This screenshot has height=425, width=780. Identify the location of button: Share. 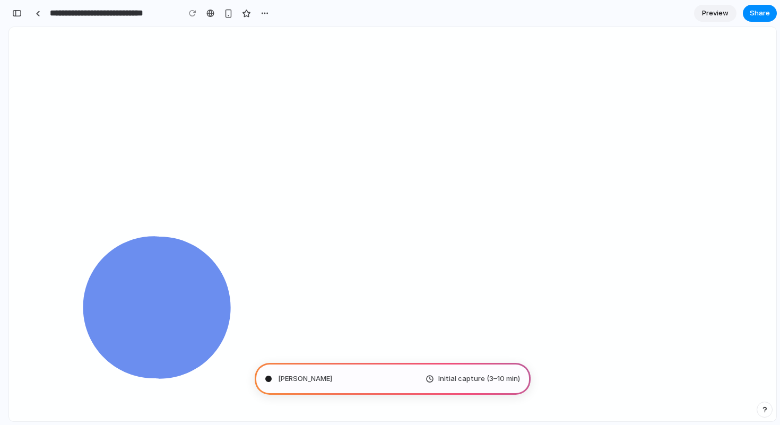
(759, 13).